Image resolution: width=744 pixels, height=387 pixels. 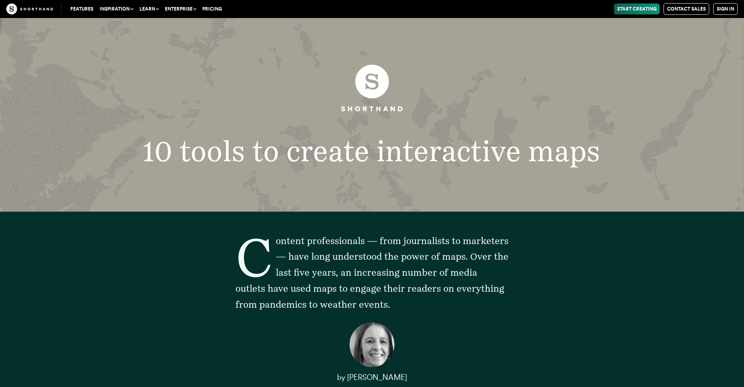 What do you see at coordinates (181, 9) in the screenshot?
I see `button: Enterprise` at bounding box center [181, 9].